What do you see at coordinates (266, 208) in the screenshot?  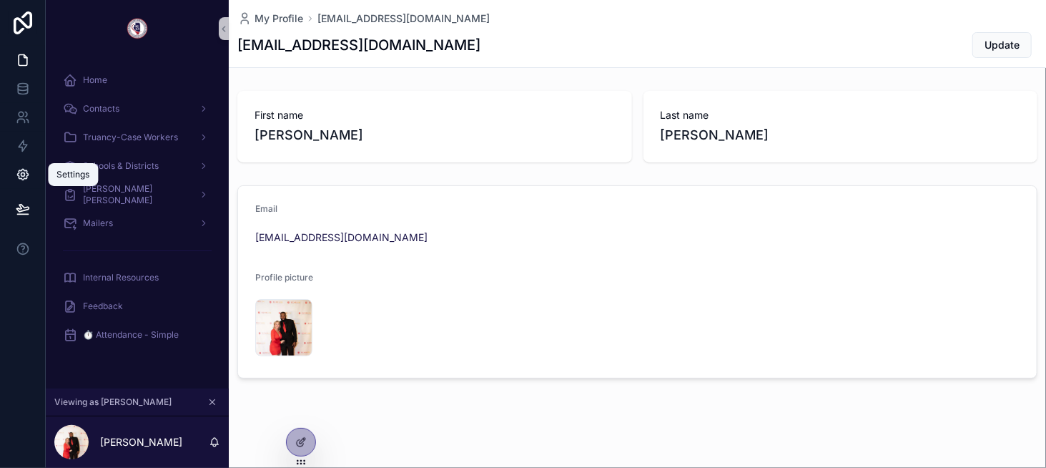 I see `span: Email` at bounding box center [266, 208].